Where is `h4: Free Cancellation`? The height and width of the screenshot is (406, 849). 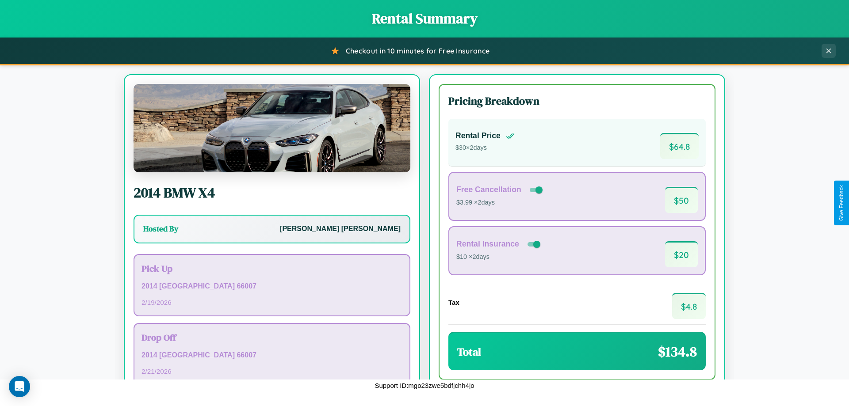
h4: Free Cancellation is located at coordinates (489, 190).